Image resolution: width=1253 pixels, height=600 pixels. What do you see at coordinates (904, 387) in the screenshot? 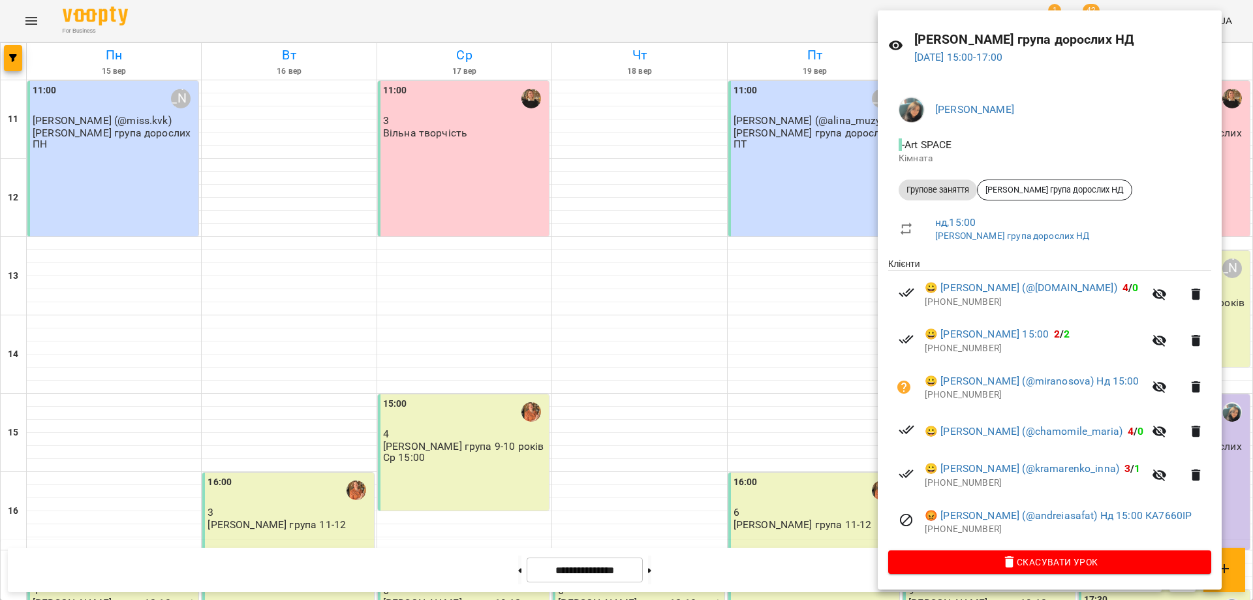
I see `button: Візит ще не сплачено. Додати оплату?` at bounding box center [904, 387].